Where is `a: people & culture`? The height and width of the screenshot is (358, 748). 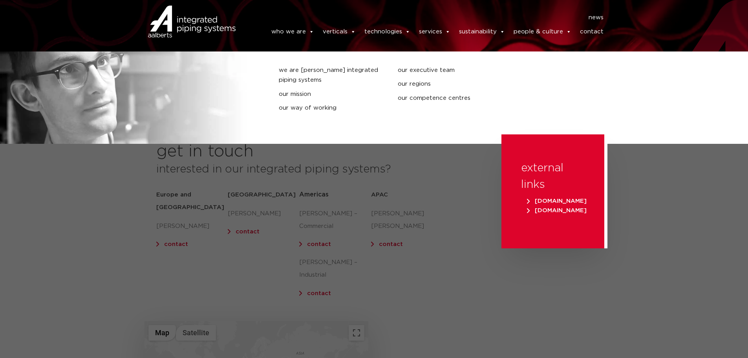 a: people & culture is located at coordinates (542, 32).